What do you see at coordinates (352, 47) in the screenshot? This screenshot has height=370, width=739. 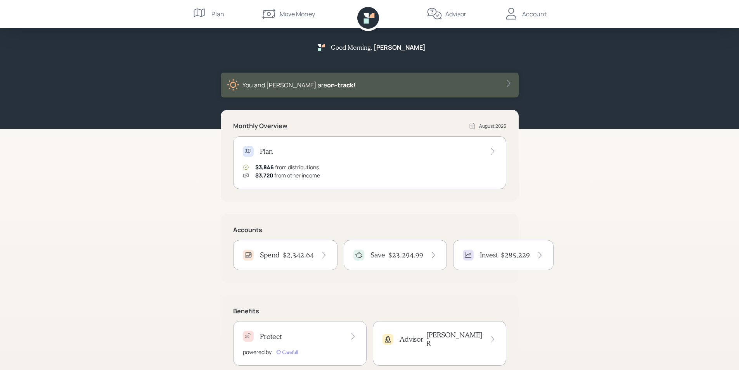 I see `h5: Good Morning ,` at bounding box center [352, 47].